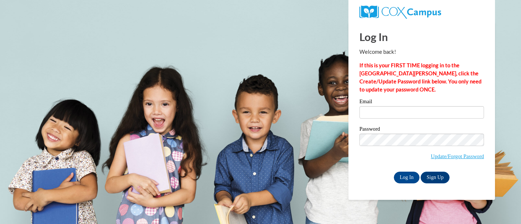  What do you see at coordinates (421, 102) in the screenshot?
I see `label: Email` at bounding box center [421, 102].